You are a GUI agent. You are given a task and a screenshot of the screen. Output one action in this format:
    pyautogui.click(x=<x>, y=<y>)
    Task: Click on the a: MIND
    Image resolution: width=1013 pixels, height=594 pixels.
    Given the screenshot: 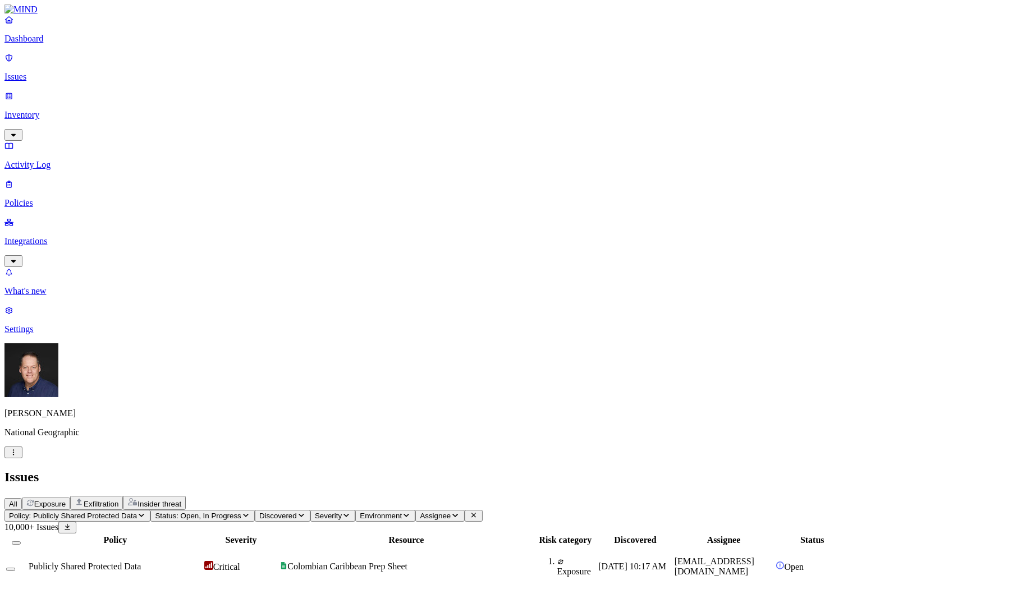 What is the action you would take?
    pyautogui.click(x=506, y=10)
    